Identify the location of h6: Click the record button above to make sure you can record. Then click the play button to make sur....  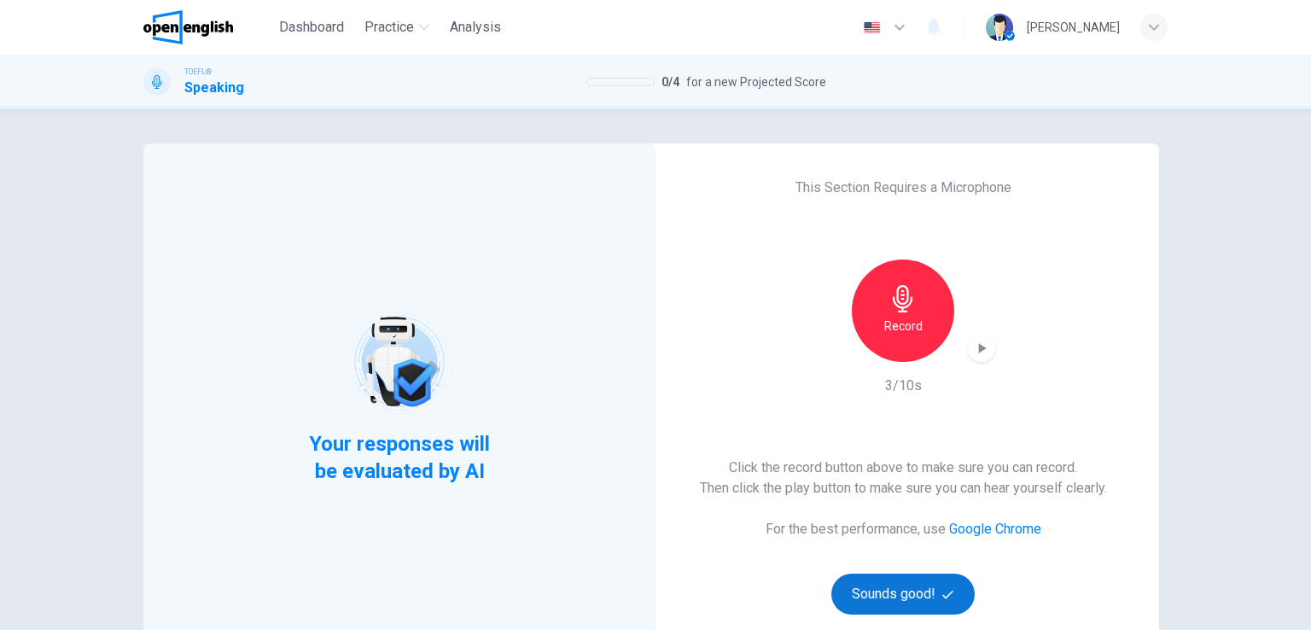
(903, 478).